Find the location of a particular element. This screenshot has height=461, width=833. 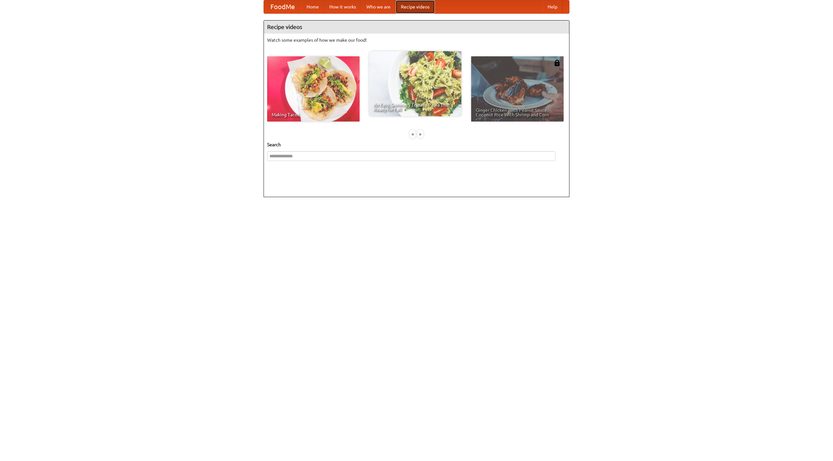

span: An Easy, Summery Tomato Pasta That's Ready for Fall is located at coordinates (415, 107).